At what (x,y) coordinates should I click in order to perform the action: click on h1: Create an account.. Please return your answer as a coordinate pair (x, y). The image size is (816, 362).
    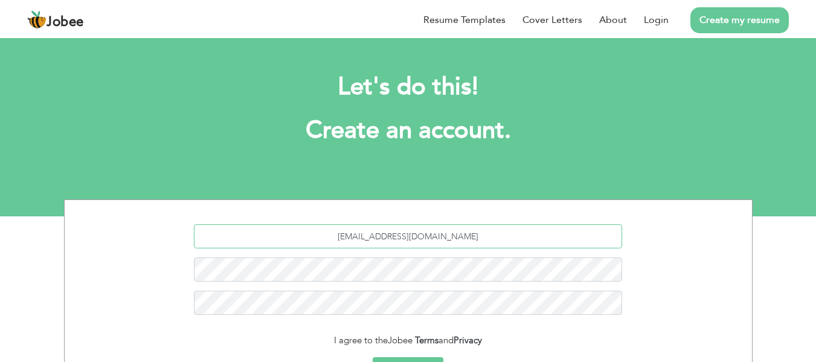
    Looking at the image, I should click on (408, 130).